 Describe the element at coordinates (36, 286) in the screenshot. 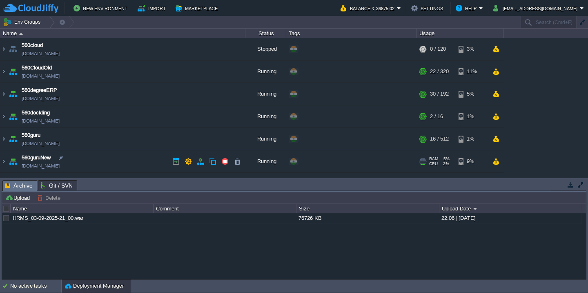

I see `div: No active tasks` at that location.